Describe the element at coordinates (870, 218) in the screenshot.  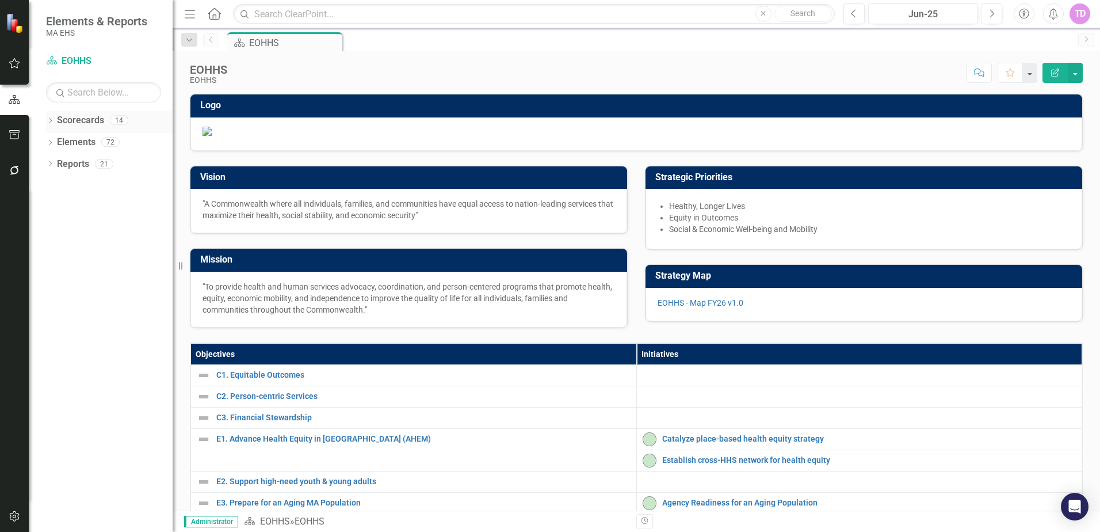
I see `li: Equity in Outcomes` at that location.